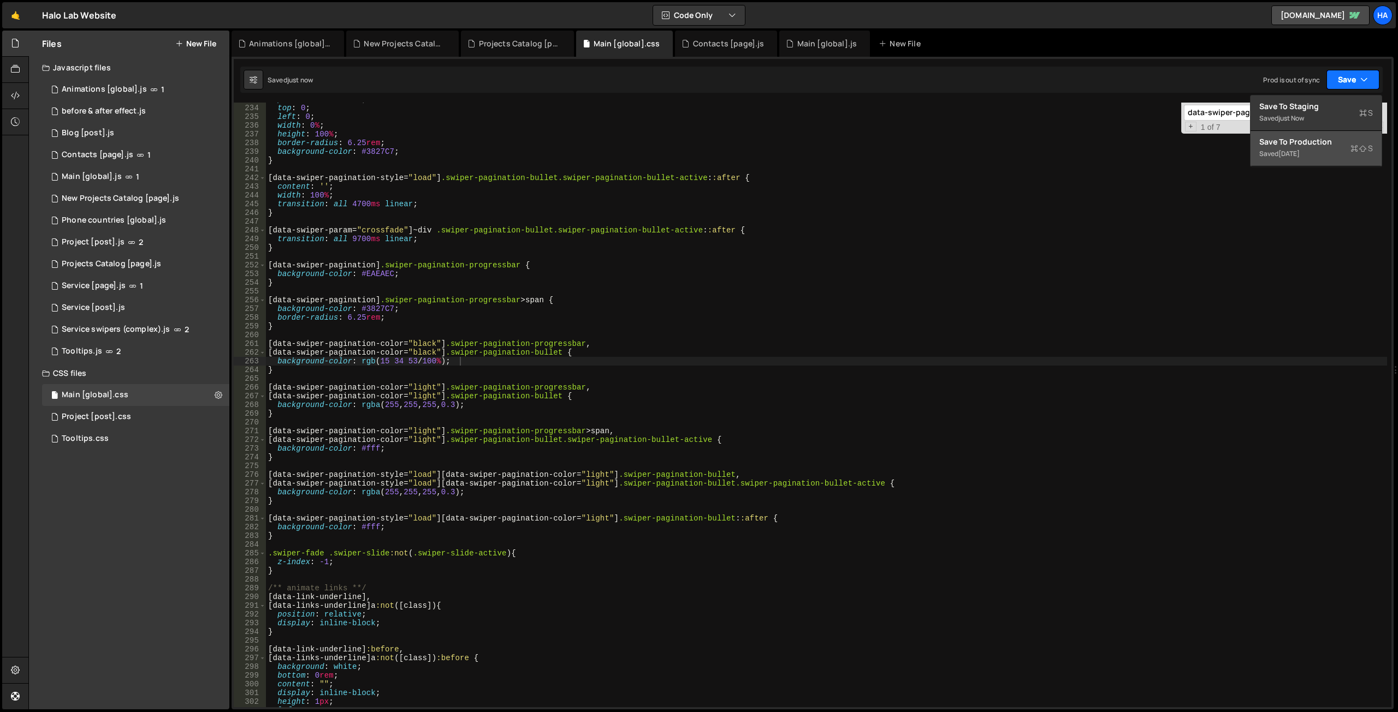 The width and height of the screenshot is (1398, 712). What do you see at coordinates (116, 330) in the screenshot?
I see `div: Service swipers (complex).js` at bounding box center [116, 330].